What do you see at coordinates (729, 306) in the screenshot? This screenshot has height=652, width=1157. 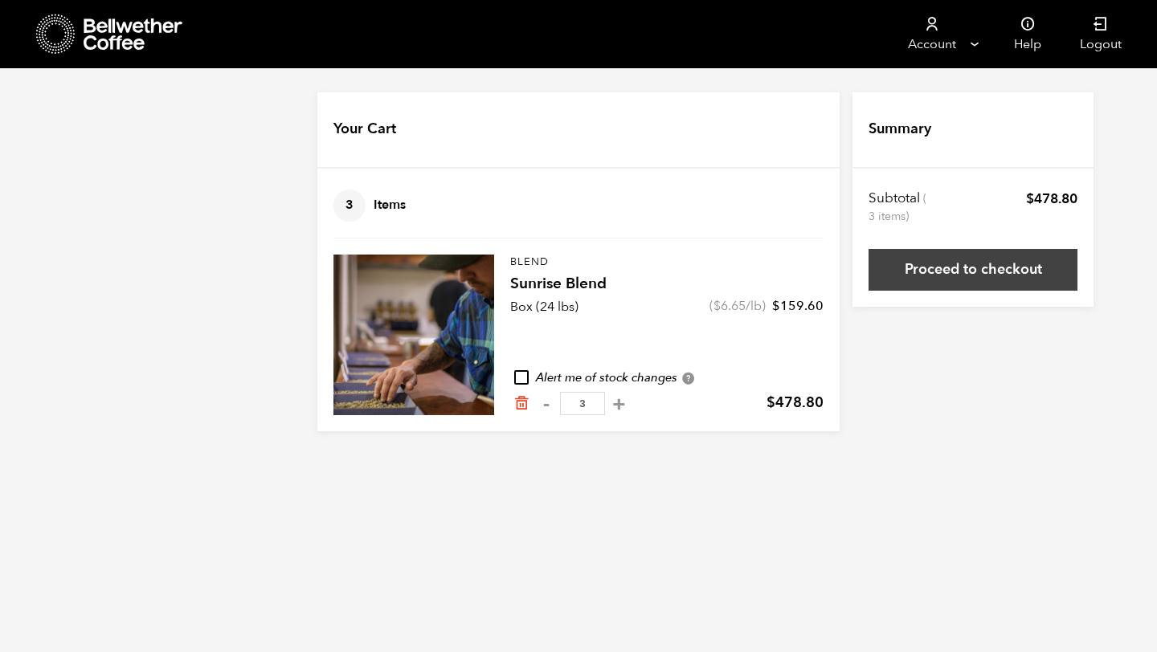 I see `bdi: 6.65` at bounding box center [729, 306].